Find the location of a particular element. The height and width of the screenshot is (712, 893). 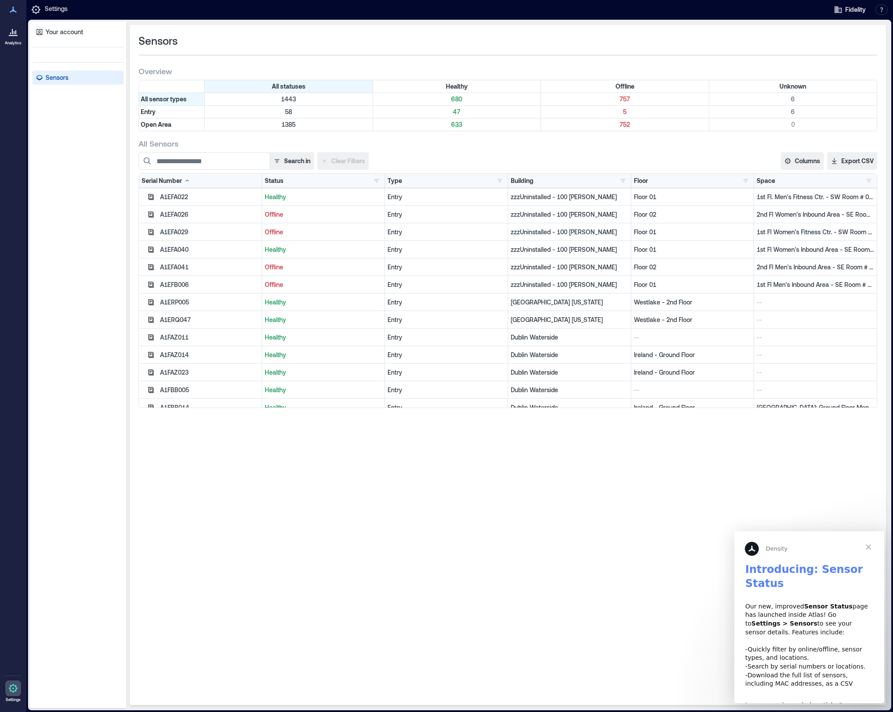

div: A1ERP005 is located at coordinates (210, 302).